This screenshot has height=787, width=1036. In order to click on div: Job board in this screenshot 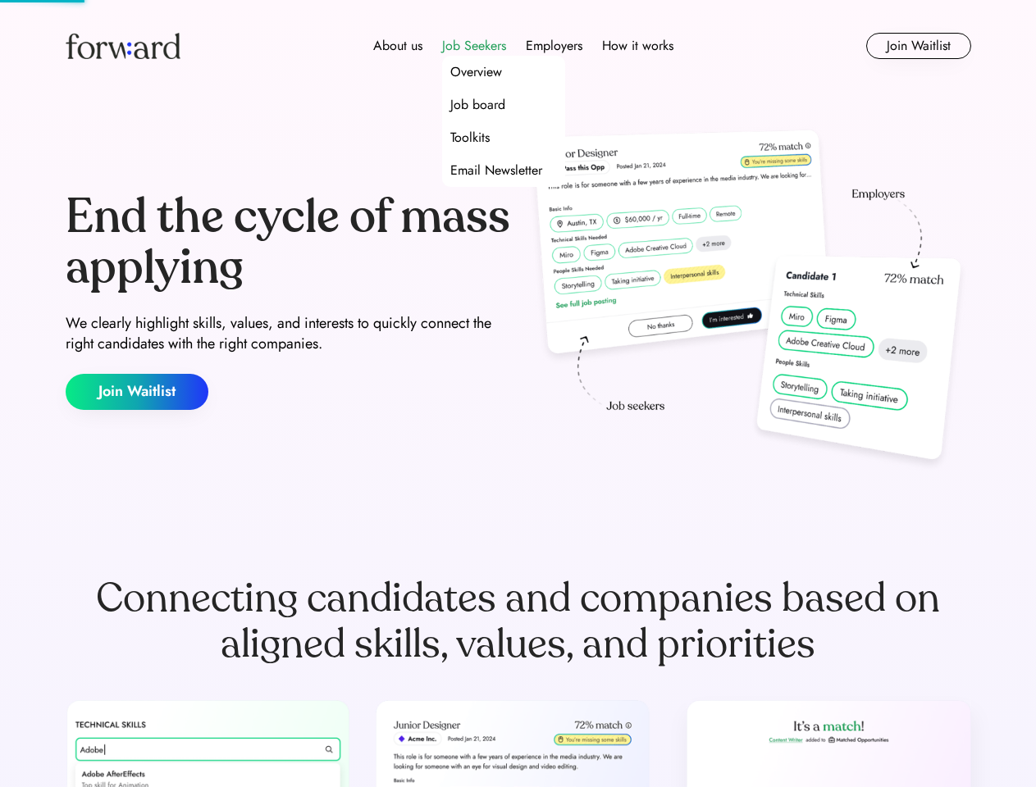, I will do `click(477, 105)`.